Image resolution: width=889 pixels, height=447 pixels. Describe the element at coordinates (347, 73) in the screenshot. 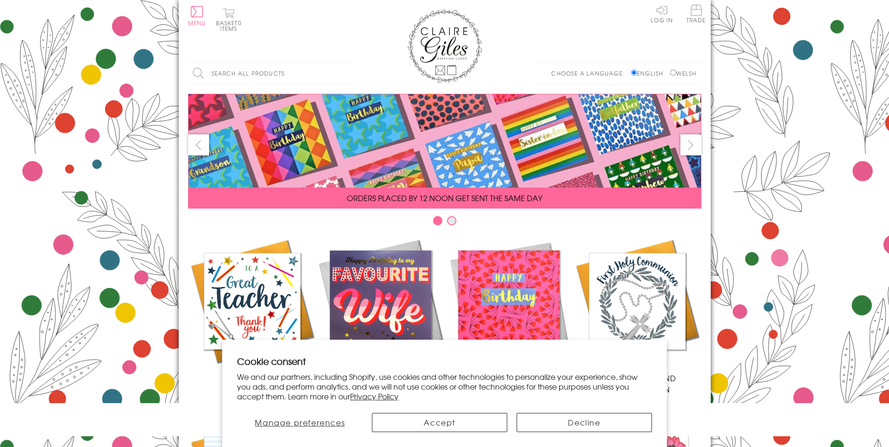

I see `input: Search` at that location.